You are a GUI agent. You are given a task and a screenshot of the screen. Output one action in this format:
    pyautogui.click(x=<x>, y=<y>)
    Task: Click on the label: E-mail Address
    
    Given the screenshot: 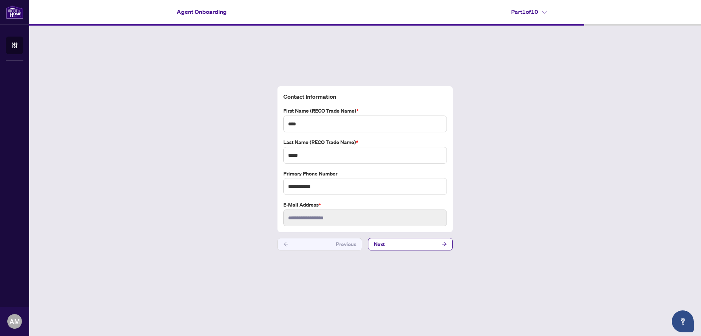 What is the action you would take?
    pyautogui.click(x=365, y=205)
    